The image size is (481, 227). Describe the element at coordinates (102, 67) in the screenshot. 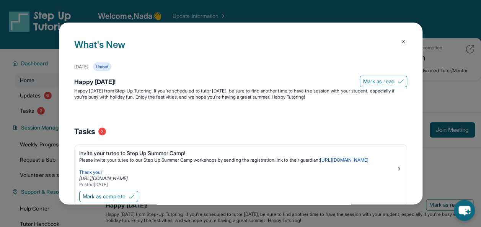

I see `div: Unread` at that location.